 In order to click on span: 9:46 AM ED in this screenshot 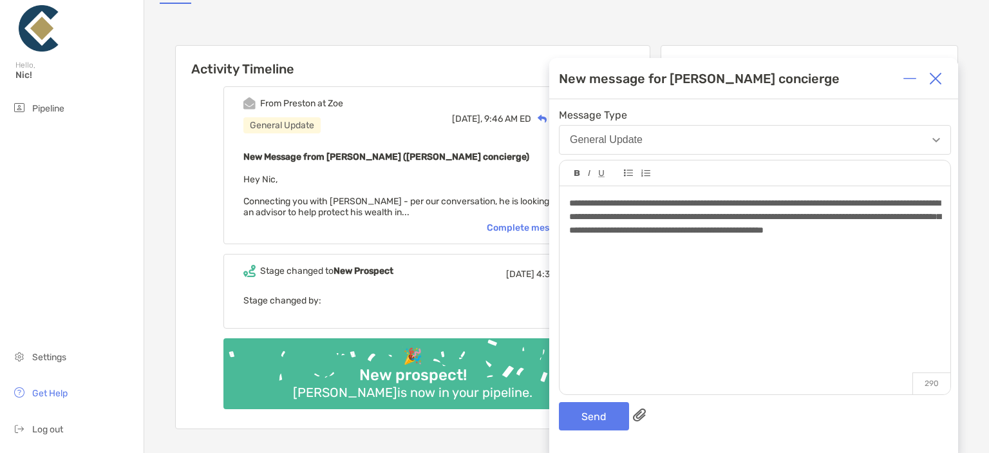, I will do `click(507, 119)`.